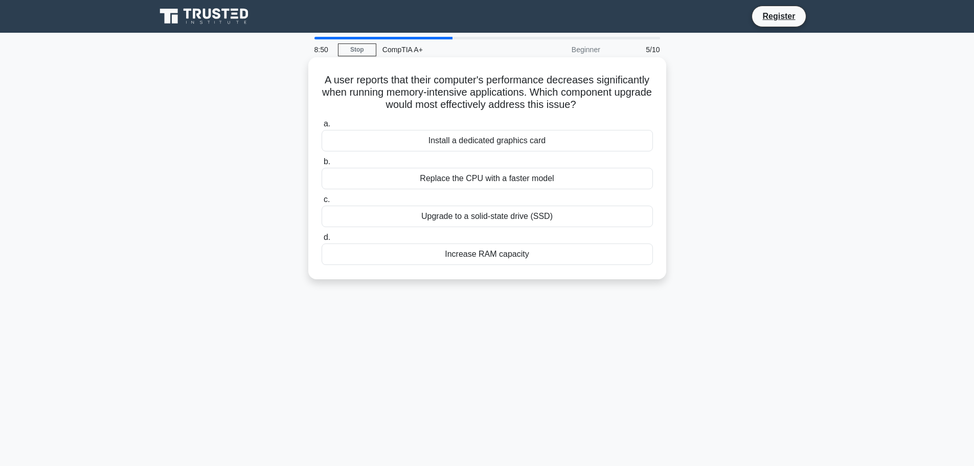 The width and height of the screenshot is (974, 466). Describe the element at coordinates (487, 141) in the screenshot. I see `div: Install a dedicated graphics card` at that location.